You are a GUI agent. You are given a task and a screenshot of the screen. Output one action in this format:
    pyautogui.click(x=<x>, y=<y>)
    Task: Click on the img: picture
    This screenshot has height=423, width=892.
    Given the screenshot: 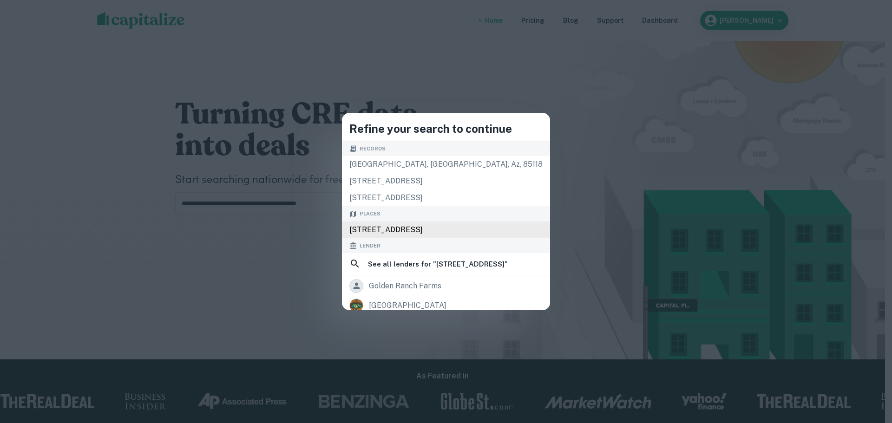 What is the action you would take?
    pyautogui.click(x=356, y=306)
    